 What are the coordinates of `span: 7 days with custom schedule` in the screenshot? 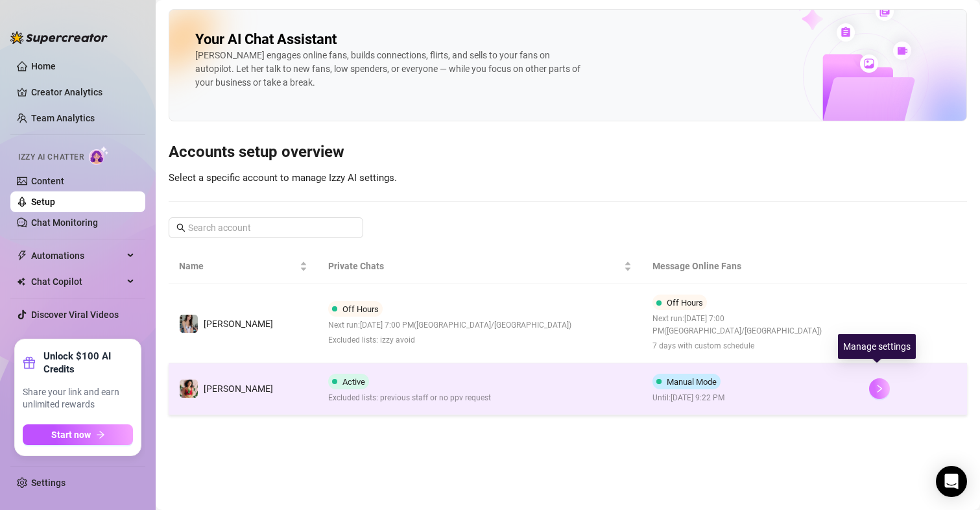 It's located at (750, 346).